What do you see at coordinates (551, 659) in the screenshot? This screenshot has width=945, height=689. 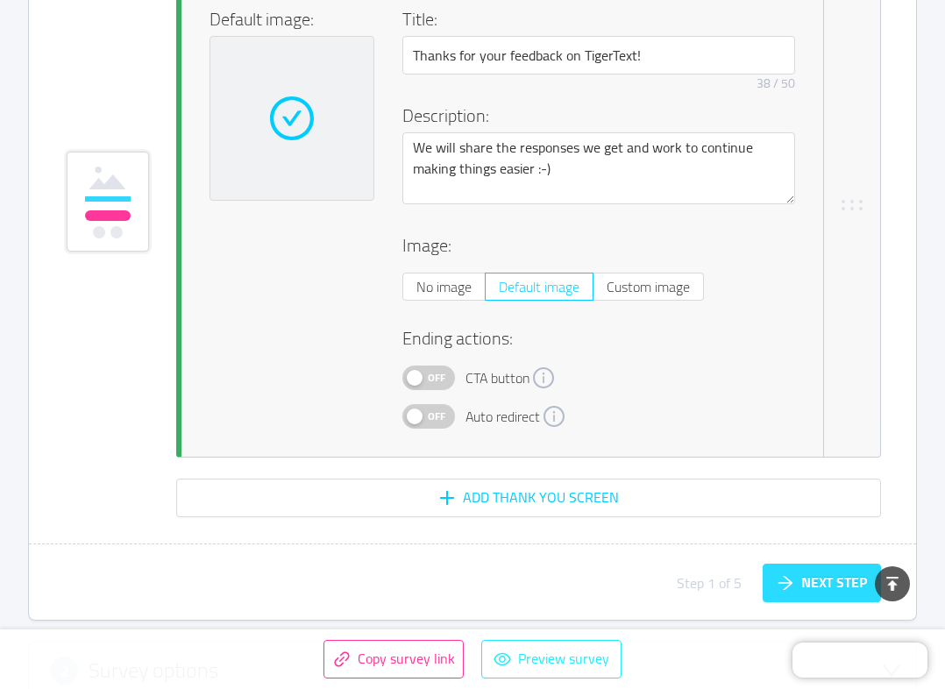 I see `button: icon: eyePreview survey` at bounding box center [551, 659].